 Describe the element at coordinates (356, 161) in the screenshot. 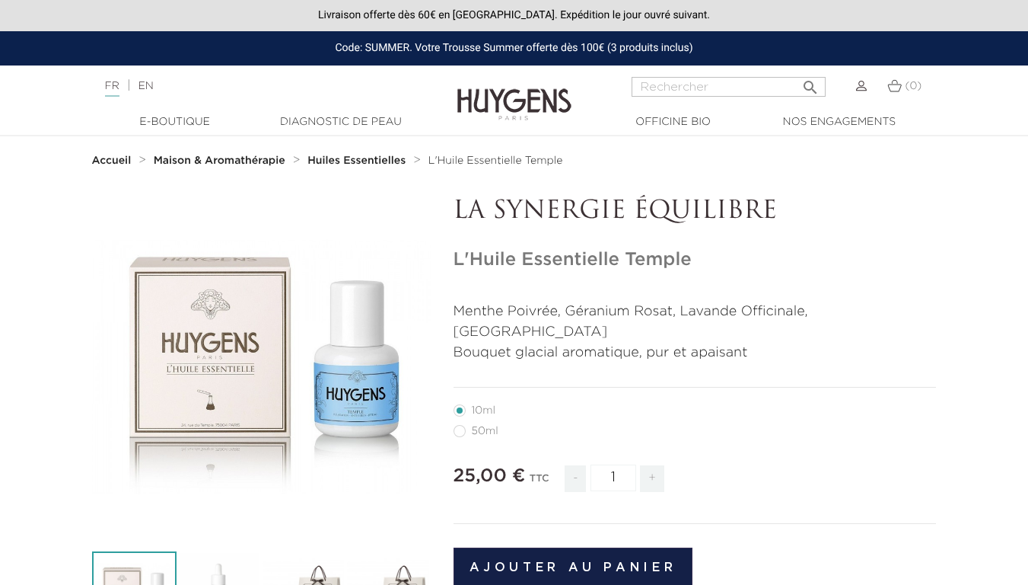

I see `strong: Huiles Essentielles` at that location.